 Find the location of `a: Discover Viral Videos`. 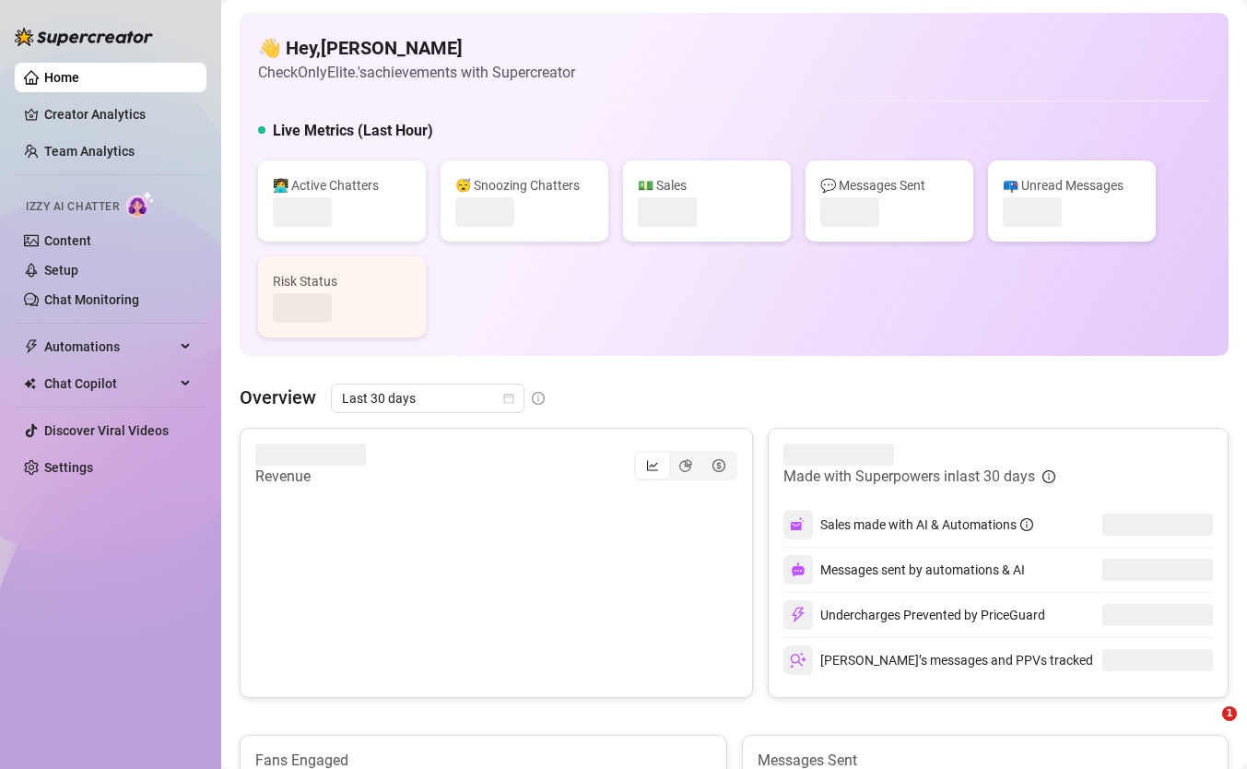

a: Discover Viral Videos is located at coordinates (106, 430).